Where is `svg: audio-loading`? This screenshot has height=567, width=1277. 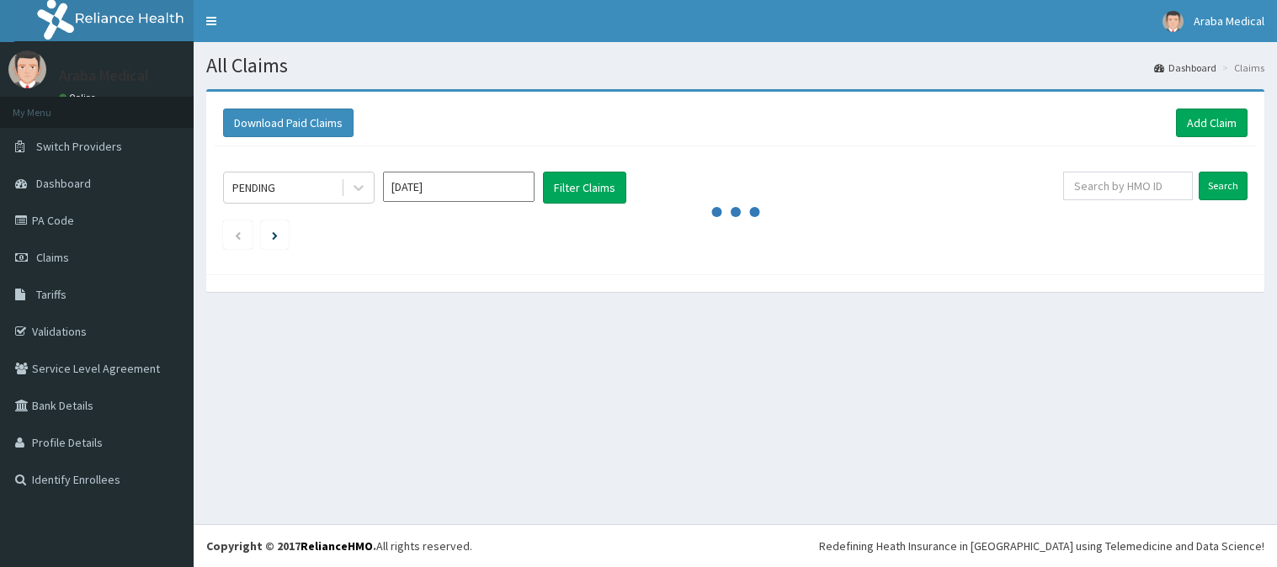 svg: audio-loading is located at coordinates (736, 212).